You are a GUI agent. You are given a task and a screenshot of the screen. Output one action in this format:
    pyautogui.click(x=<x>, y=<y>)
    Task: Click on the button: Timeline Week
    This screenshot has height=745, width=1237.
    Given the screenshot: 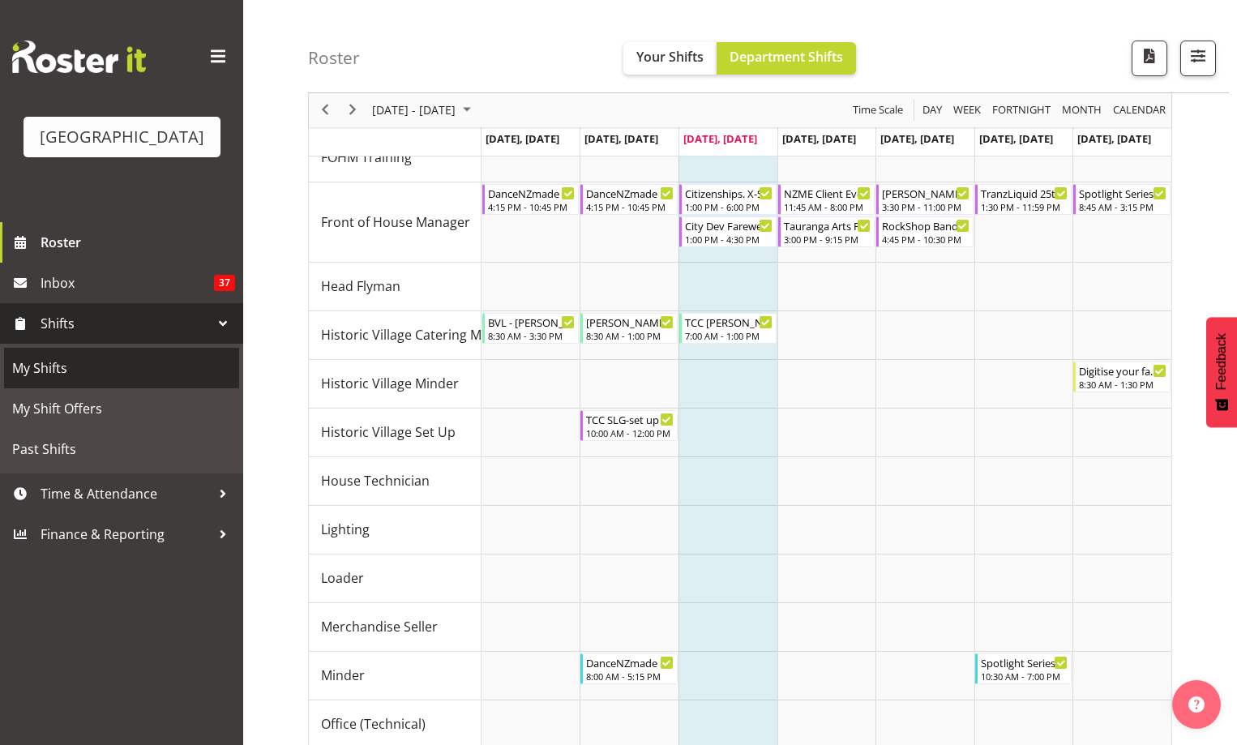 What is the action you would take?
    pyautogui.click(x=967, y=110)
    